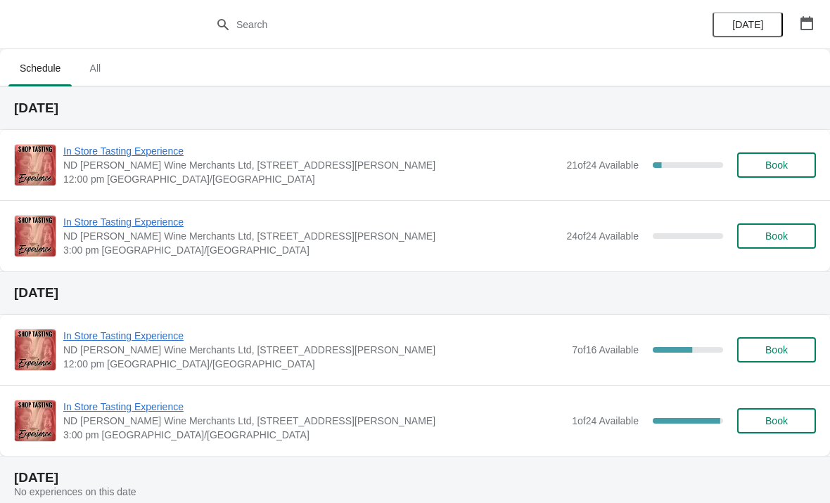 This screenshot has height=503, width=830. What do you see at coordinates (605, 421) in the screenshot?
I see `span: 1 of 24 Available` at bounding box center [605, 421].